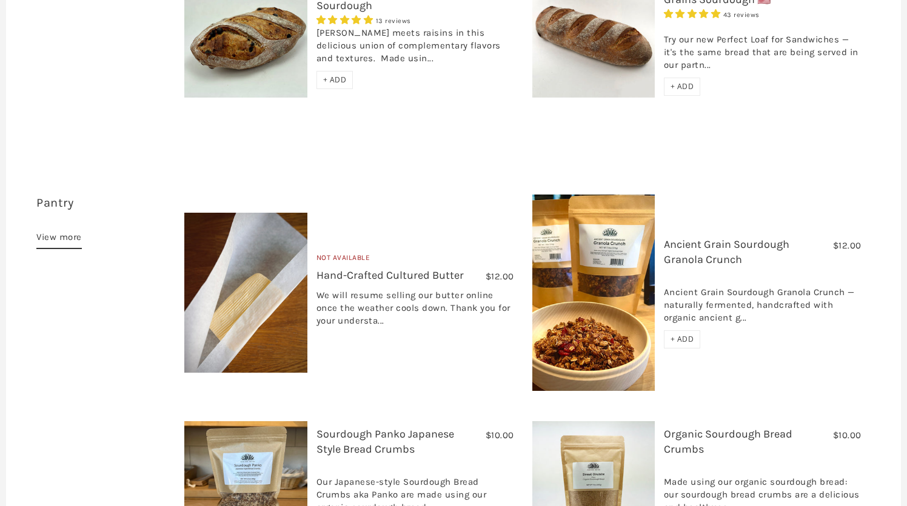 The width and height of the screenshot is (907, 506). What do you see at coordinates (415, 260) in the screenshot?
I see `div: Not Available` at bounding box center [415, 260].